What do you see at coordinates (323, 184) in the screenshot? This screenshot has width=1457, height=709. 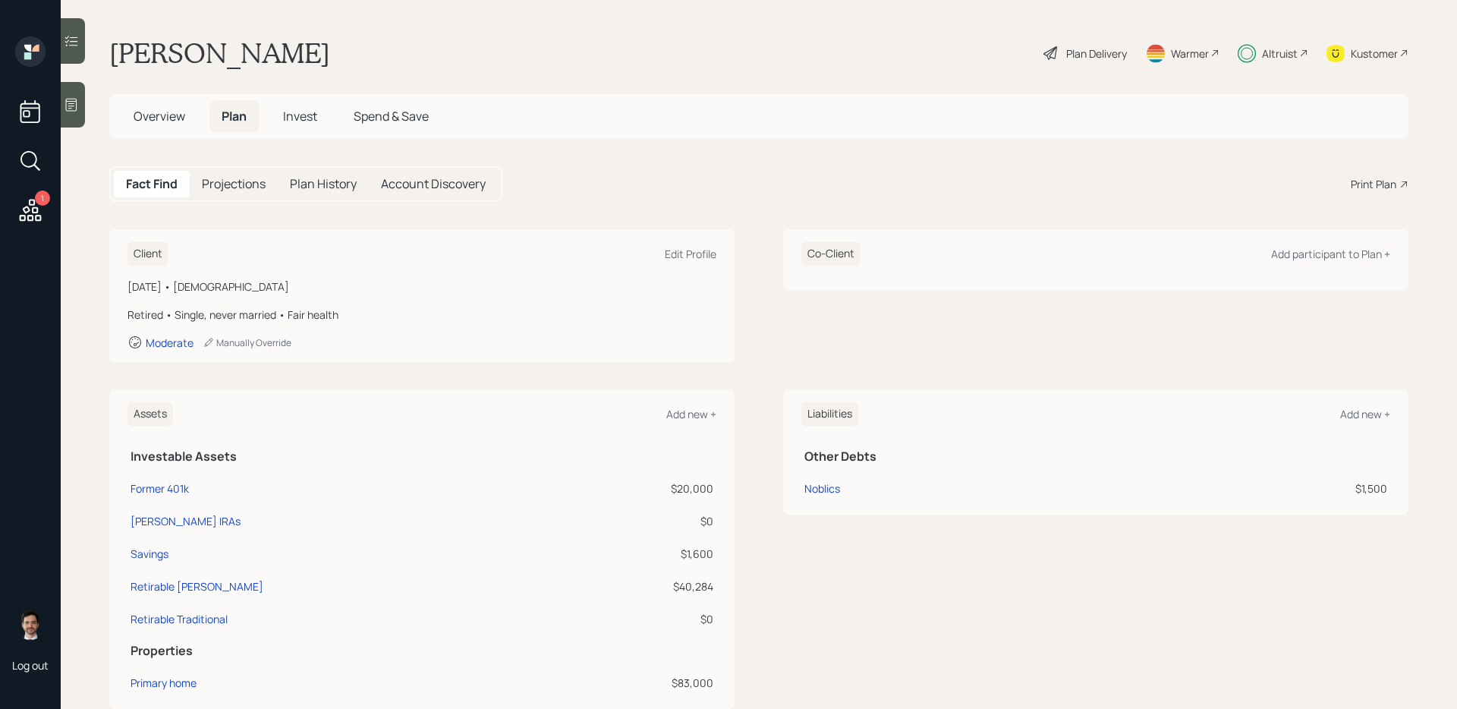 I see `h5: Plan History` at bounding box center [323, 184].